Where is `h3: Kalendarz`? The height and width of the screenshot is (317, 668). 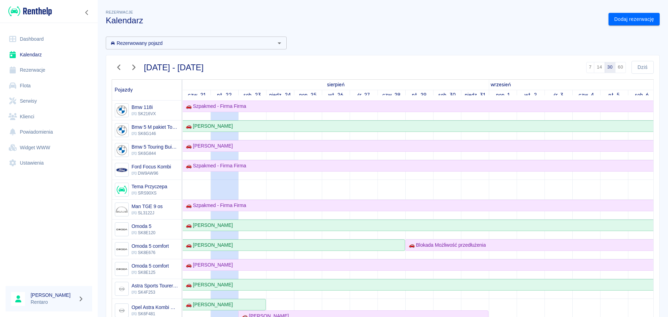
h3: Kalendarz is located at coordinates (354, 21).